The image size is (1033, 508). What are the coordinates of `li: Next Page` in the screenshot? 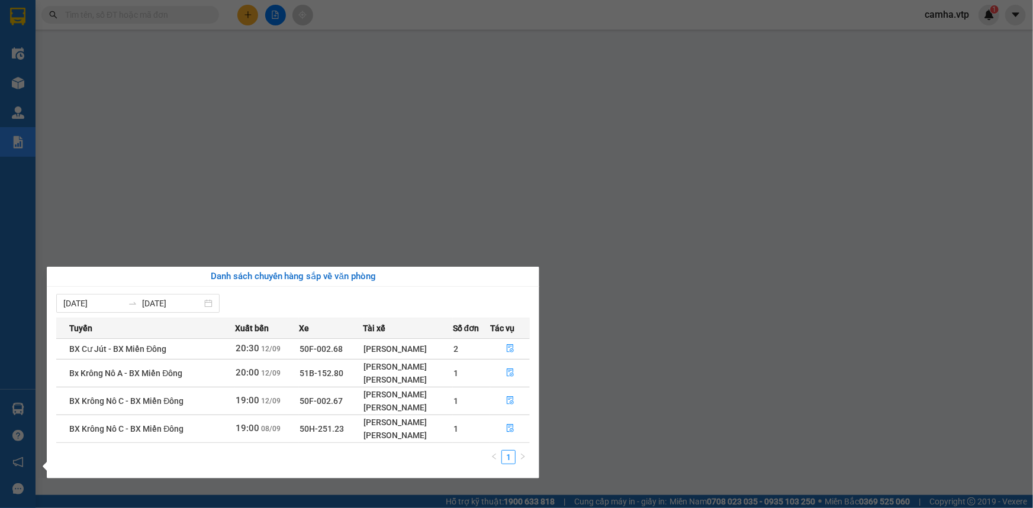 It's located at (522, 457).